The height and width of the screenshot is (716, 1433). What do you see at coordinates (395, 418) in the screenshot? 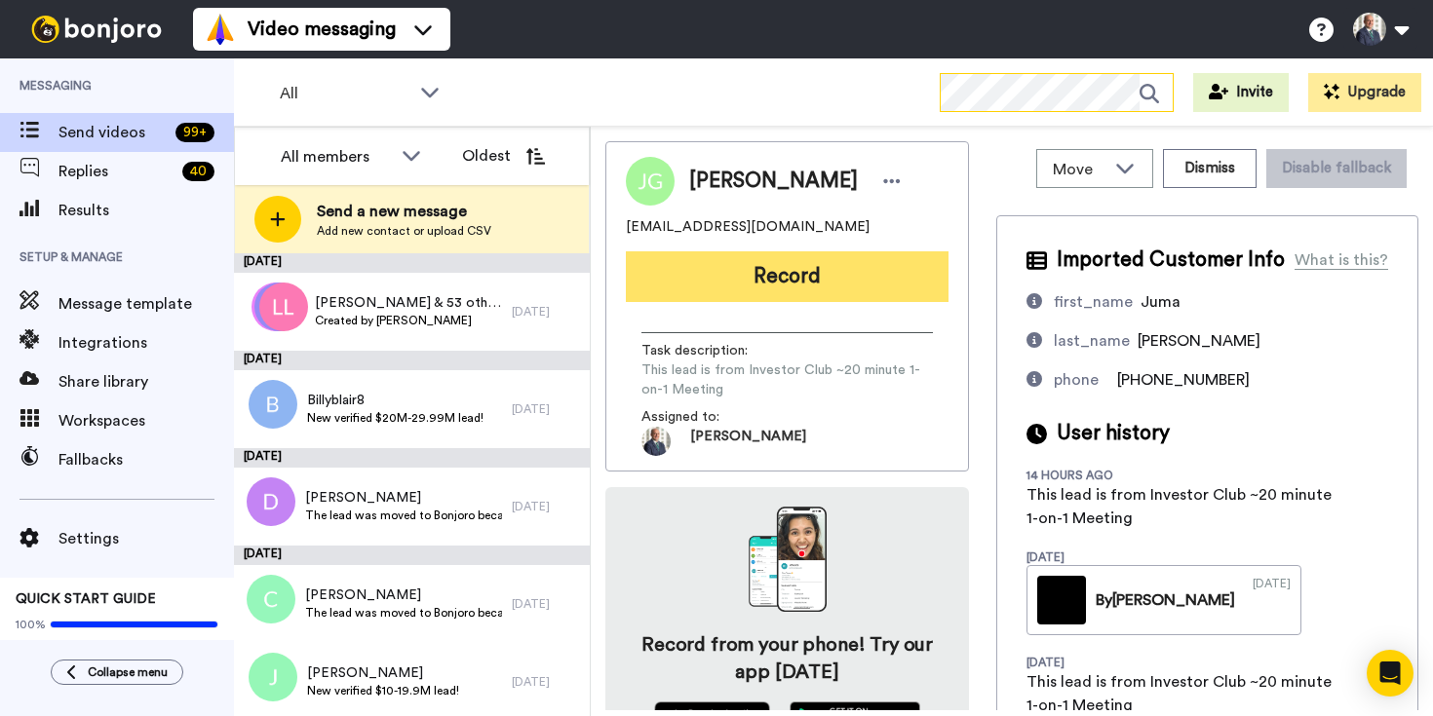
I see `span: New verified $20M-29.99M lead!` at bounding box center [395, 418].